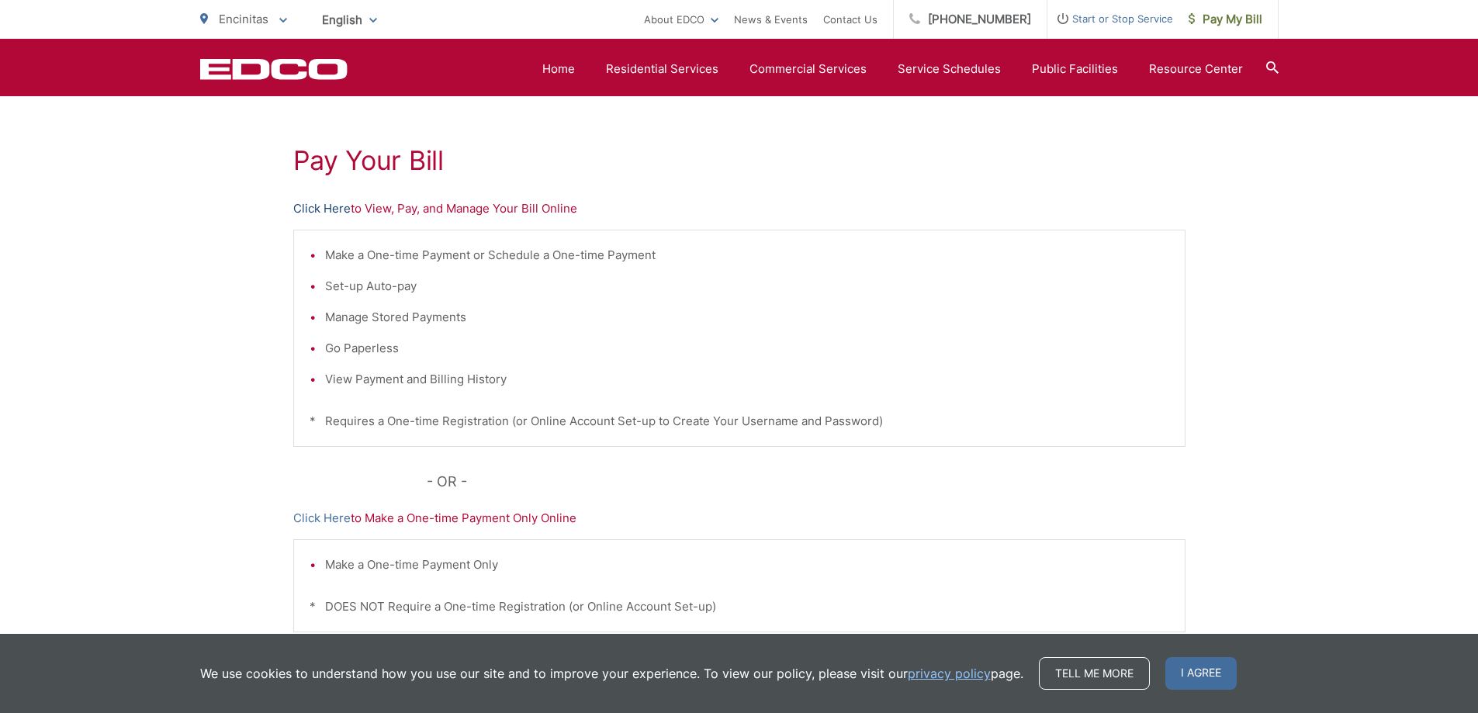 Image resolution: width=1478 pixels, height=713 pixels. I want to click on a: About EDCO, so click(681, 19).